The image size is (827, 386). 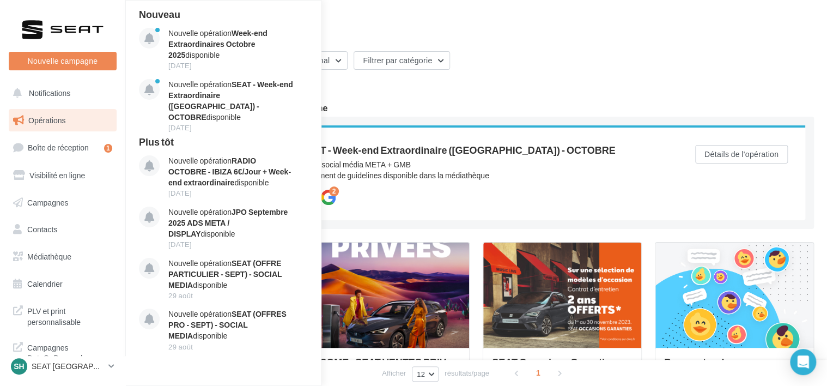 What do you see at coordinates (402, 60) in the screenshot?
I see `button: Filtrer par catégorie` at bounding box center [402, 60].